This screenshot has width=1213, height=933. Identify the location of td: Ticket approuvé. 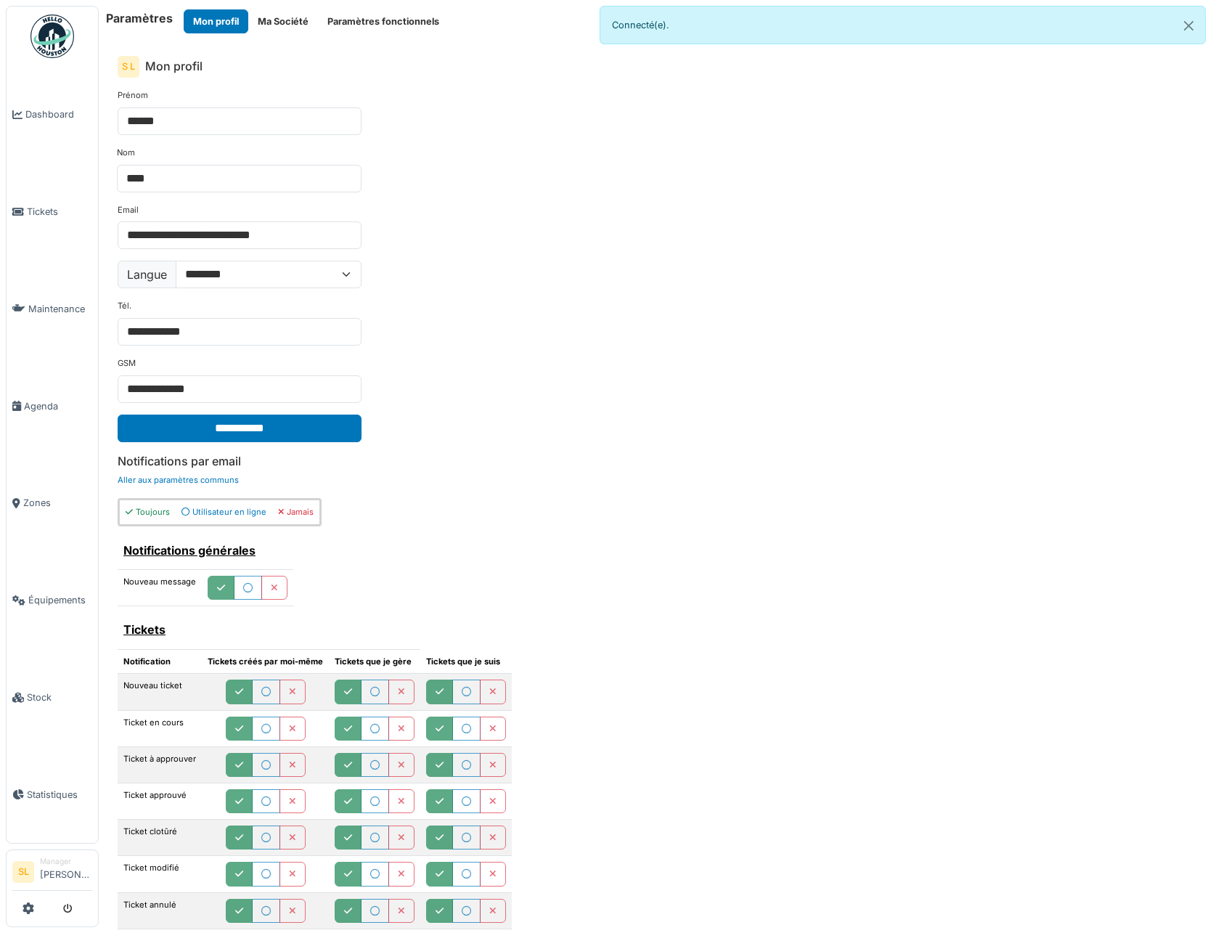
(160, 801).